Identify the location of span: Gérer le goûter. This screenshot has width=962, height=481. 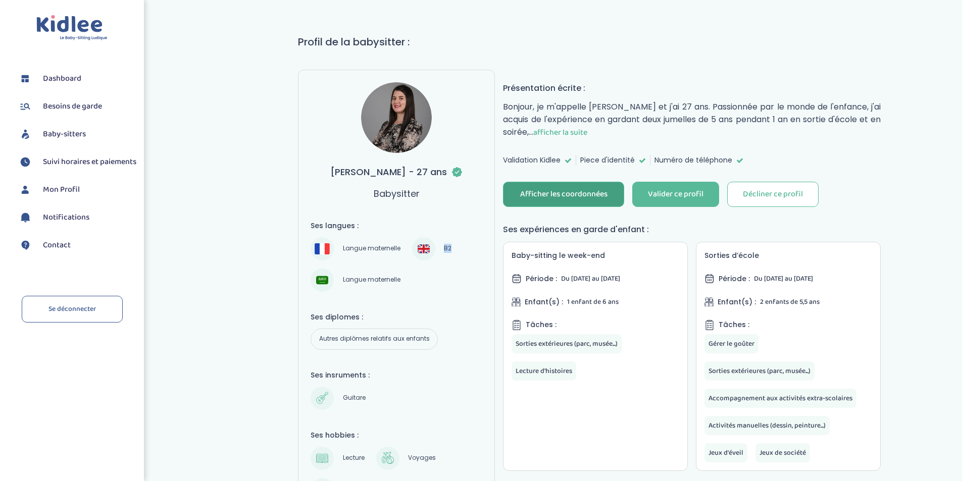
(731, 344).